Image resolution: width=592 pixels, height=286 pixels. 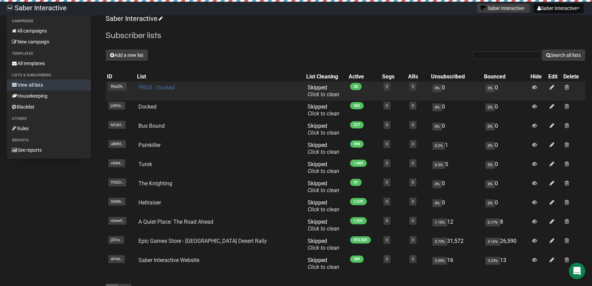 What do you see at coordinates (391, 77) in the screenshot?
I see `div: Segs` at bounding box center [391, 77].